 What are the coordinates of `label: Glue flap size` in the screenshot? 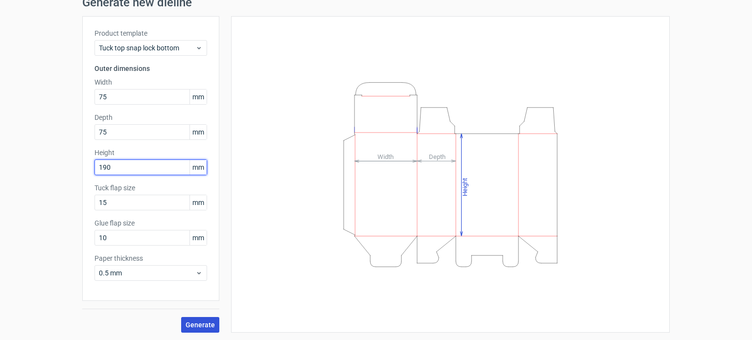 It's located at (151, 223).